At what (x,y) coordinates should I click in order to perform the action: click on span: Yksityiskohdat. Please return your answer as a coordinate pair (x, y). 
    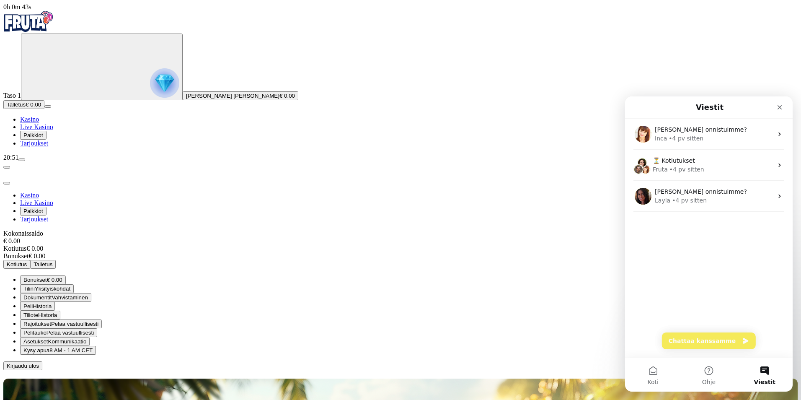
    Looking at the image, I should click on (52, 288).